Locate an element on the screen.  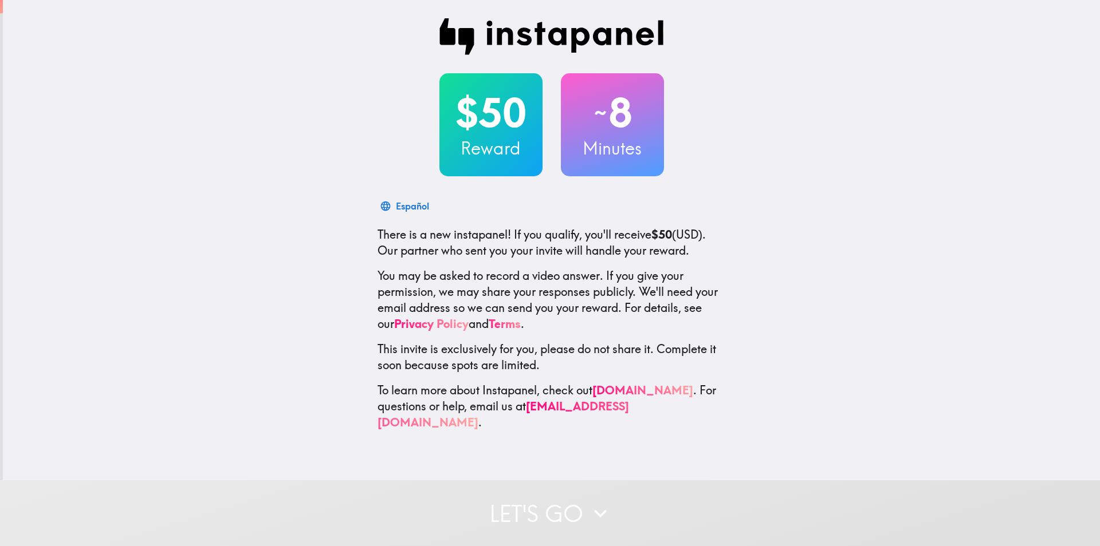
h3: Reward is located at coordinates (491, 148).